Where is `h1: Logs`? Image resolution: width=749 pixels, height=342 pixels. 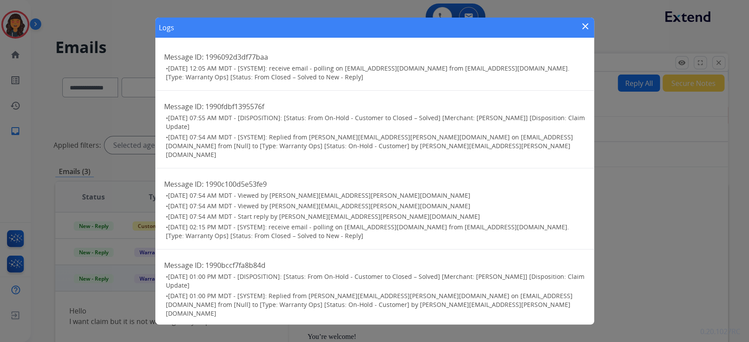
h1: Logs is located at coordinates (166, 28).